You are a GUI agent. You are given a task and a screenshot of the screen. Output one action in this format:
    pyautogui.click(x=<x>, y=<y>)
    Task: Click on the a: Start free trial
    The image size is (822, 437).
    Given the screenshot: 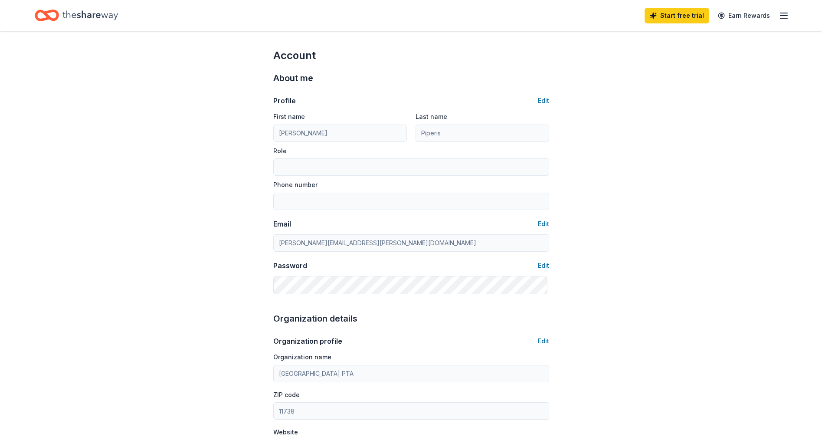 What is the action you would take?
    pyautogui.click(x=676, y=16)
    